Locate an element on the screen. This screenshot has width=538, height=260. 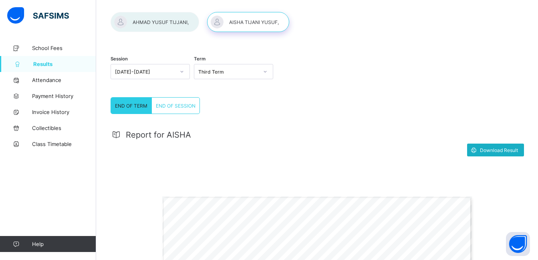
span: END OF SESSION is located at coordinates (175, 106).